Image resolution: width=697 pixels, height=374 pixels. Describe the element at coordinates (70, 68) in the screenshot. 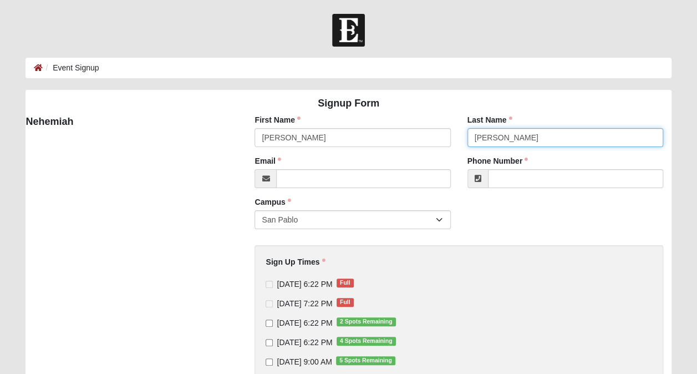

I see `li: Event Signup` at that location.